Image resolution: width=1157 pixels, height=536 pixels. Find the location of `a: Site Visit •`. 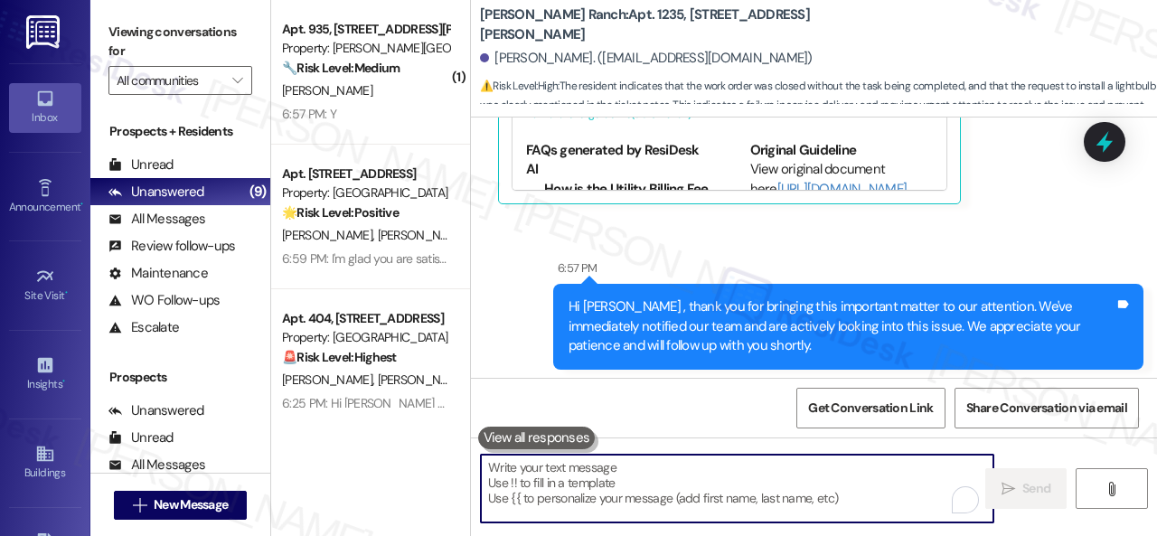

a: Site Visit • is located at coordinates (45, 286).